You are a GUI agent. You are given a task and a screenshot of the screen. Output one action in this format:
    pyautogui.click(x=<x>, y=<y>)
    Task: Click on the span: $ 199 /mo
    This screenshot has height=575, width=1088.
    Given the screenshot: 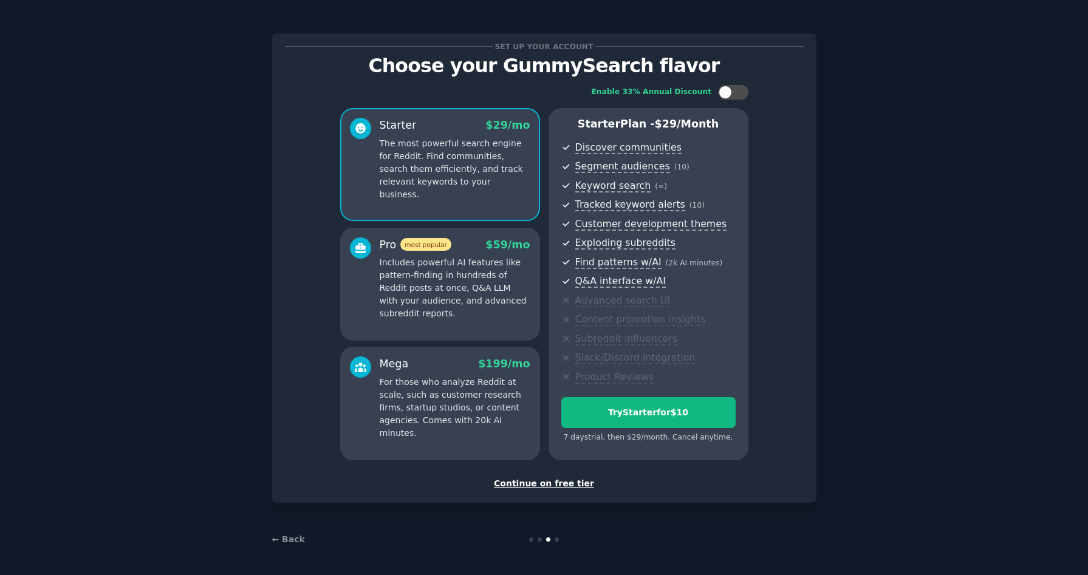 What is the action you would take?
    pyautogui.click(x=504, y=364)
    